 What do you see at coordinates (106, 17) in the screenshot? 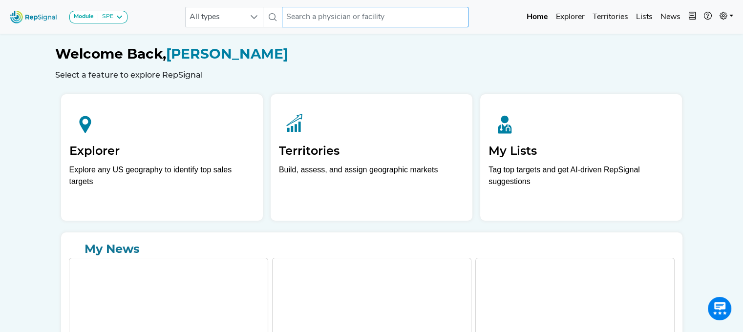
I see `div: SPE` at bounding box center [106, 17].